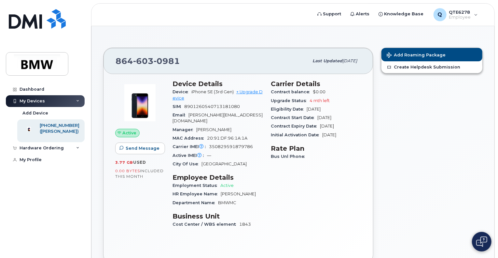 The height and width of the screenshot is (258, 498). Describe the element at coordinates (297, 134) in the screenshot. I see `span: Initial Activation Date` at that location.